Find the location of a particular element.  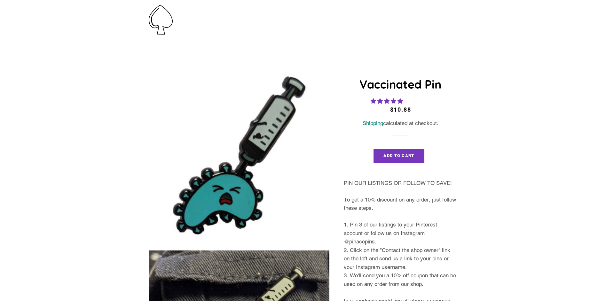

button: Add to Cart is located at coordinates (399, 156).